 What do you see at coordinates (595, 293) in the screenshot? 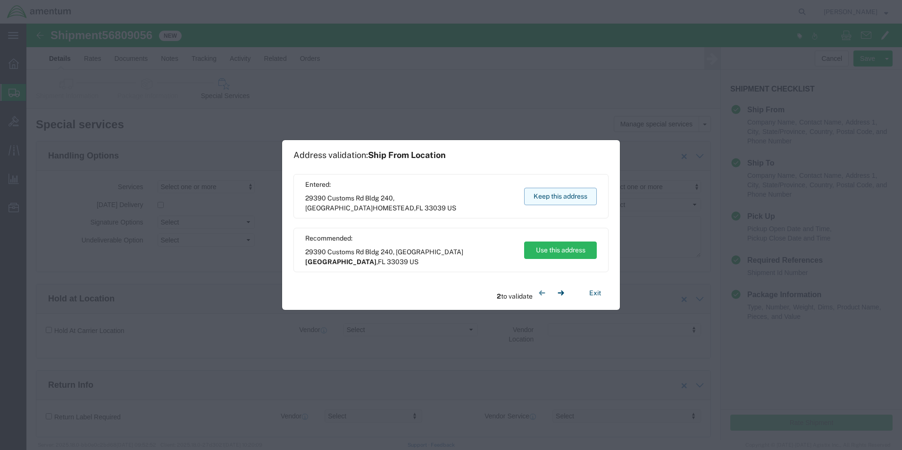
I see `button: Exit` at bounding box center [595, 293].